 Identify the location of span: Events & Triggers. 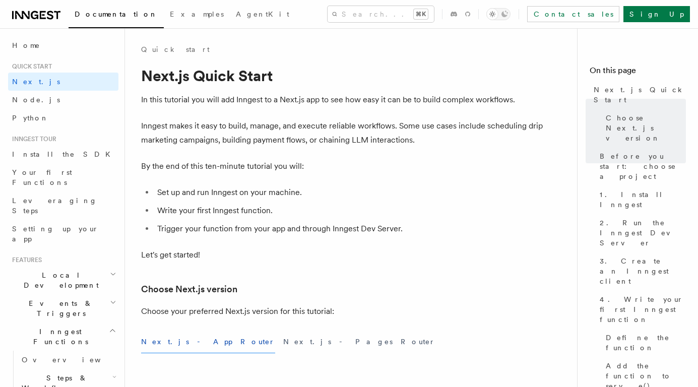
(59, 308).